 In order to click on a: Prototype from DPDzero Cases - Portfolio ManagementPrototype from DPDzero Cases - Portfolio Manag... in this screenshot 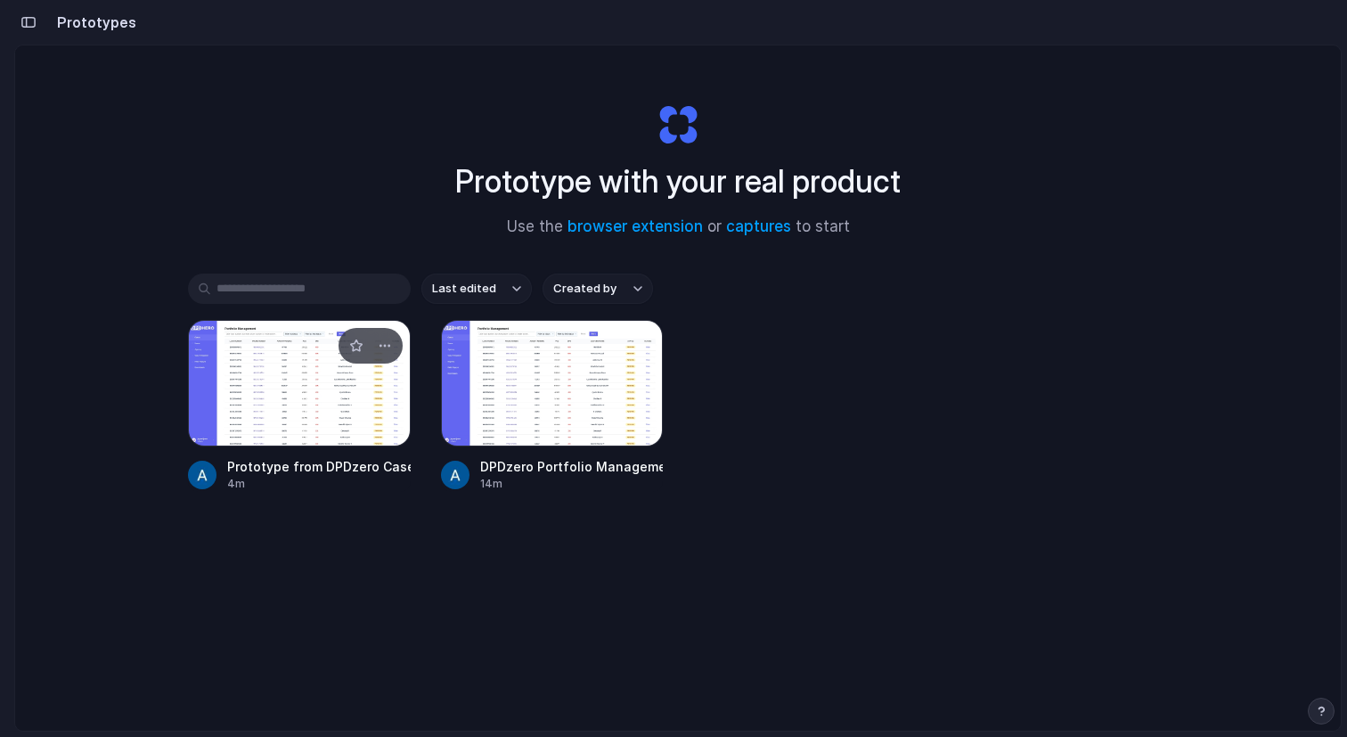, I will do `click(299, 405)`.